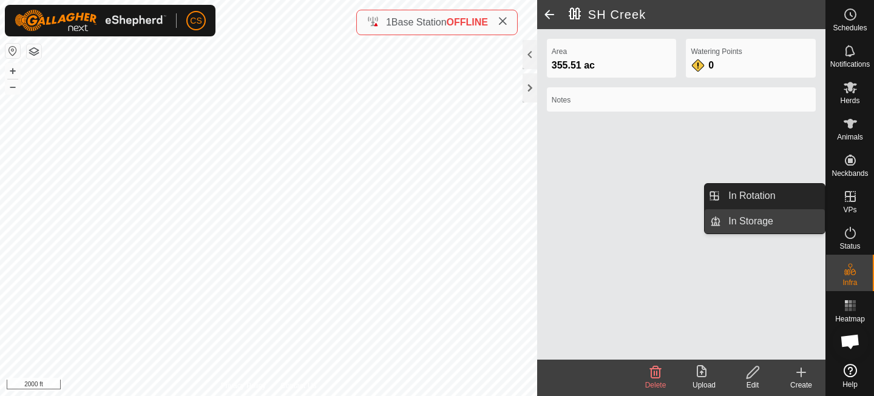 This screenshot has width=874, height=396. I want to click on span: Notifications, so click(850, 64).